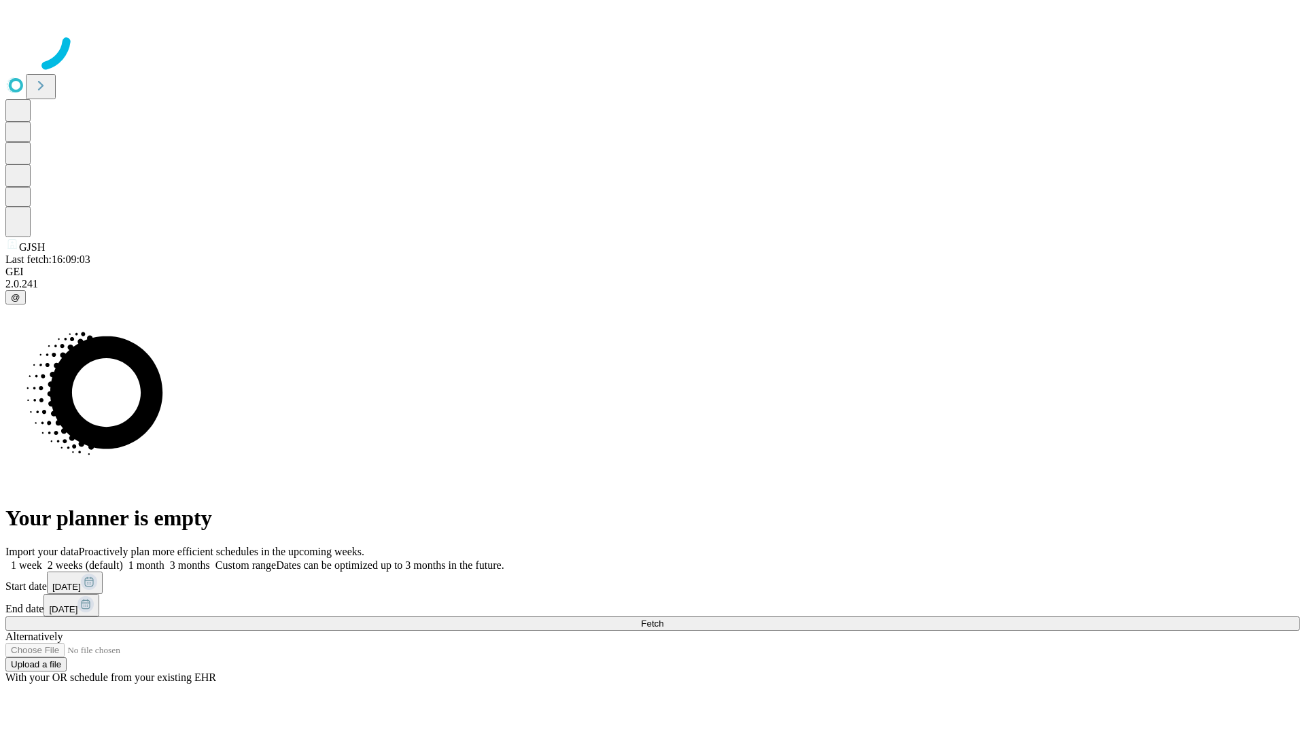  Describe the element at coordinates (390, 565) in the screenshot. I see `span: Dates can be optimized up to 3 months in the future.` at that location.